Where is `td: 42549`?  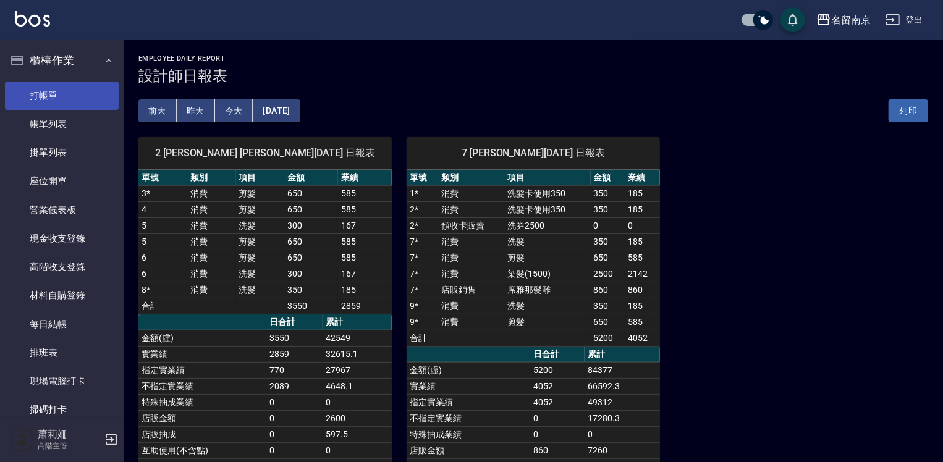 td: 42549 is located at coordinates (357, 338).